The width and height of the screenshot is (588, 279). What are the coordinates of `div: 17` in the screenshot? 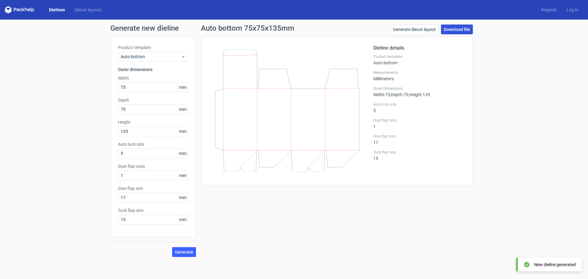 It's located at (419, 139).